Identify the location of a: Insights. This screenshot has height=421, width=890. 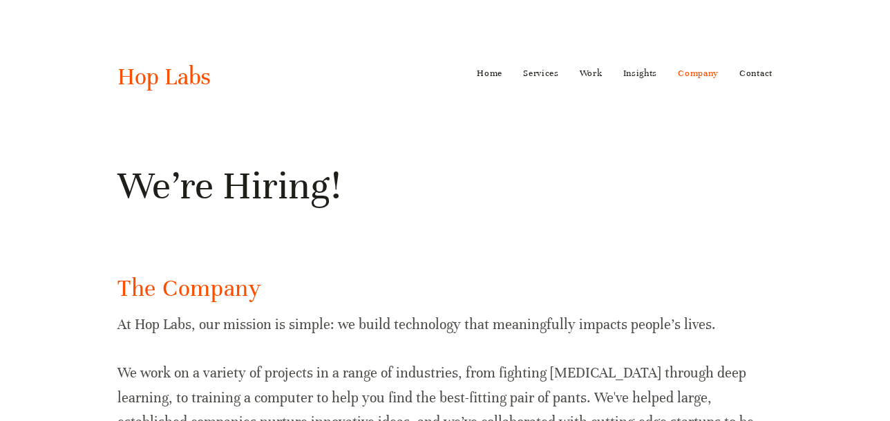
(641, 73).